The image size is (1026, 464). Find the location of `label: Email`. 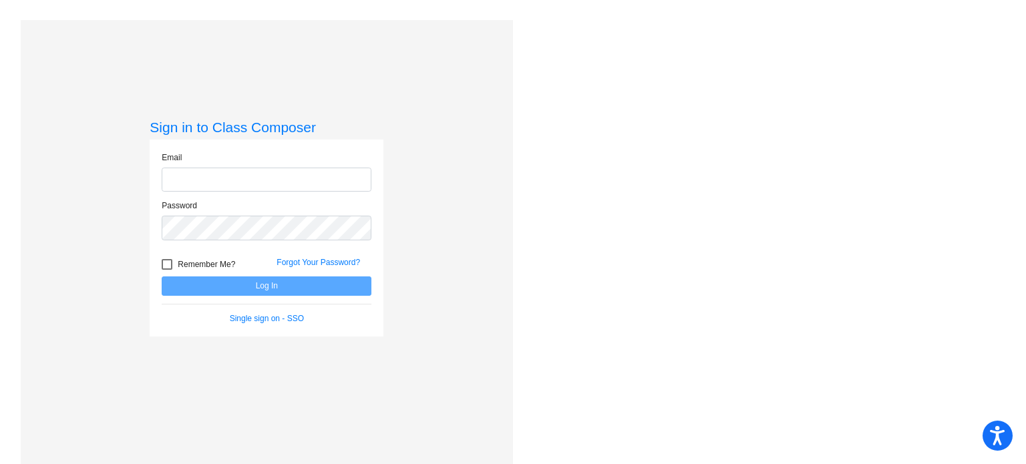

label: Email is located at coordinates (172, 158).